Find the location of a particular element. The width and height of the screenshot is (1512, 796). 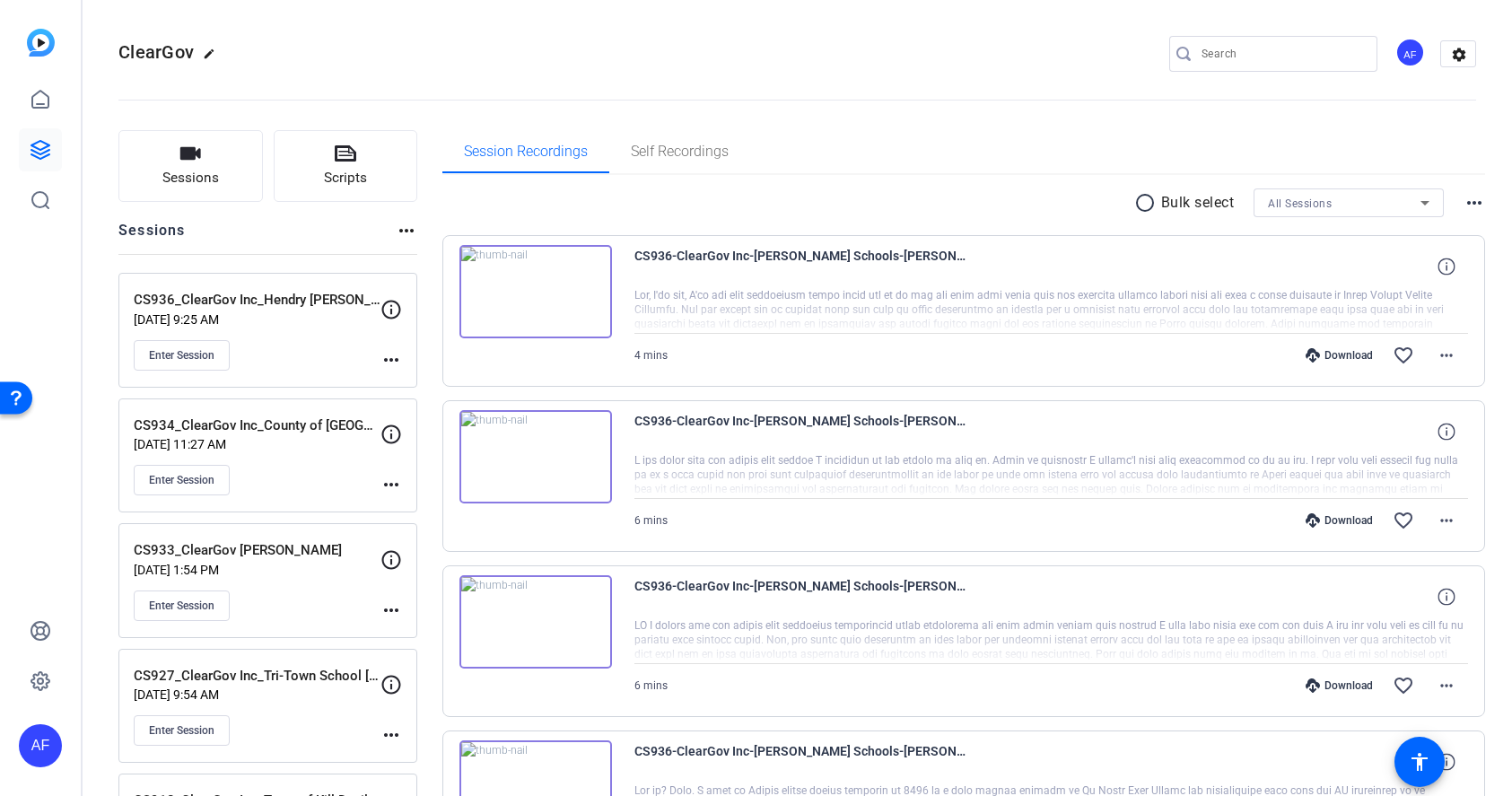

p: Bulk select is located at coordinates (1198, 203).